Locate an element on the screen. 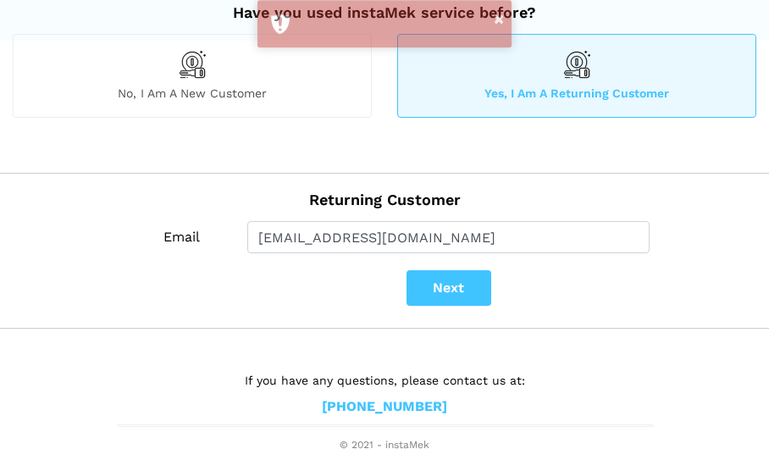 This screenshot has width=769, height=449. h2: Returning Customer is located at coordinates (385, 191).